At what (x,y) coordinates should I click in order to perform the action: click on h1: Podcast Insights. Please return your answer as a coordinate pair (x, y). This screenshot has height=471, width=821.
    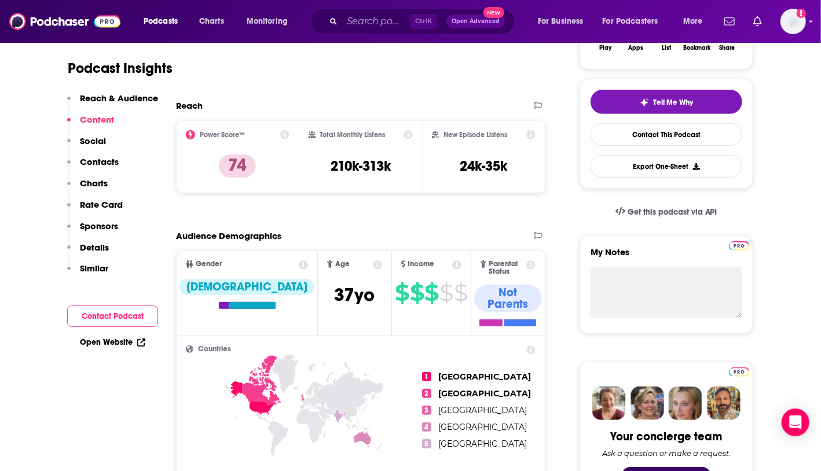
    Looking at the image, I should click on (120, 68).